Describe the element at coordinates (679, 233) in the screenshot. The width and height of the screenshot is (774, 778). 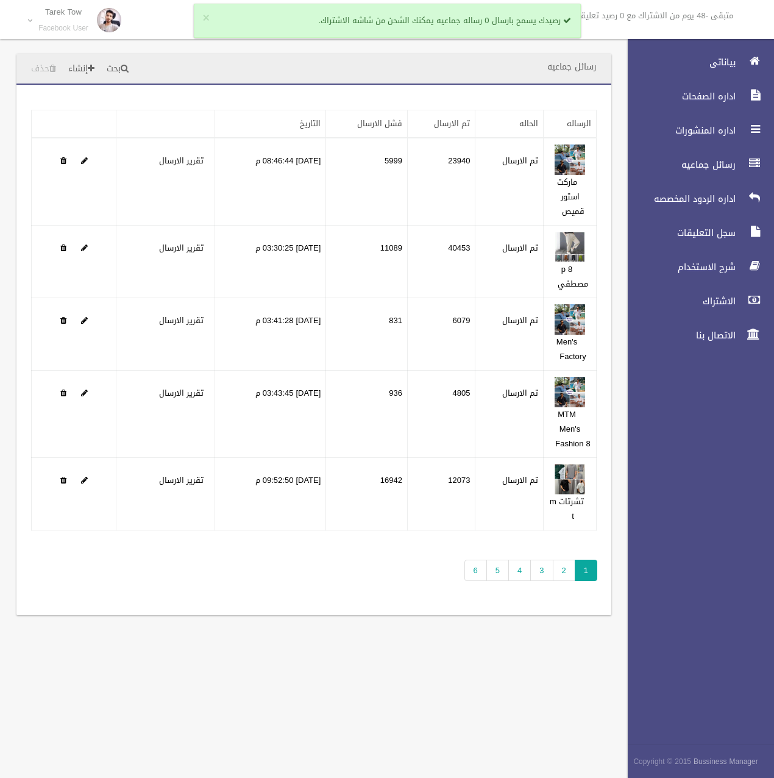
I see `span: سجل التعليقات` at that location.